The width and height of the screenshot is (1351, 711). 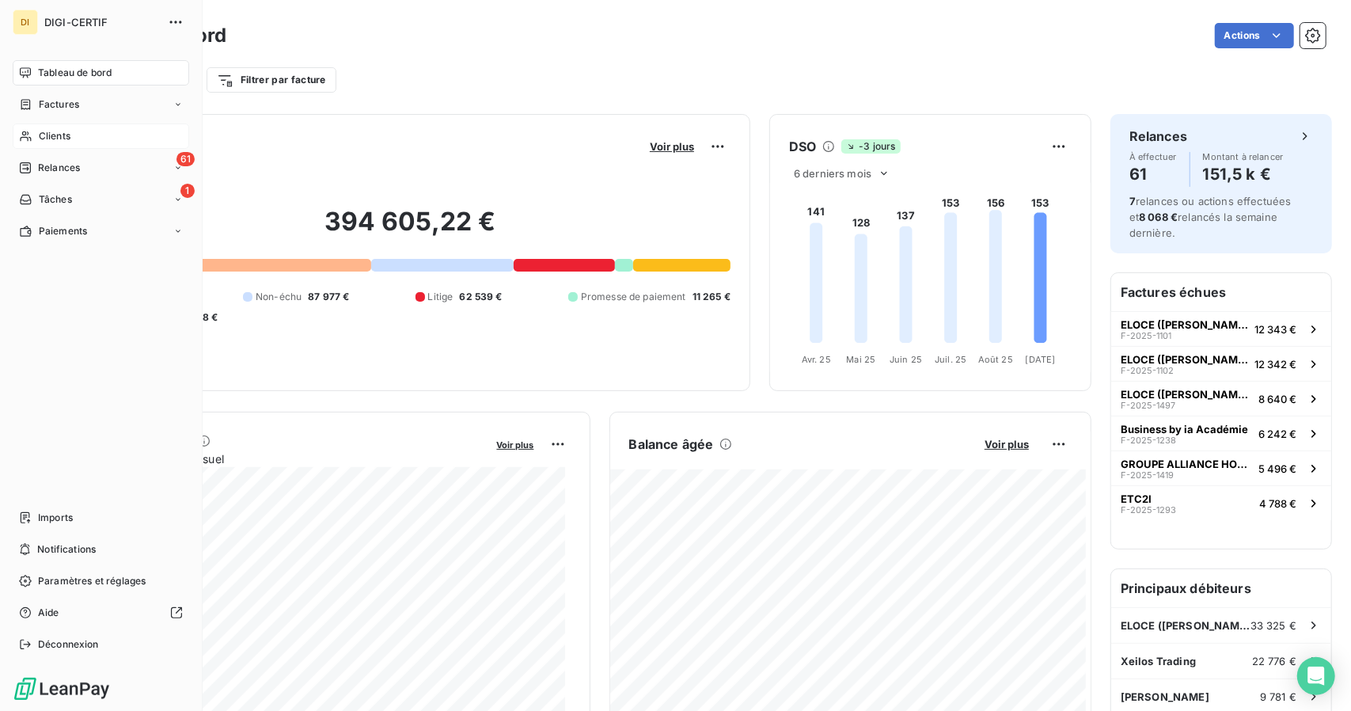 What do you see at coordinates (1153, 157) in the screenshot?
I see `span: À effectuer` at bounding box center [1153, 157].